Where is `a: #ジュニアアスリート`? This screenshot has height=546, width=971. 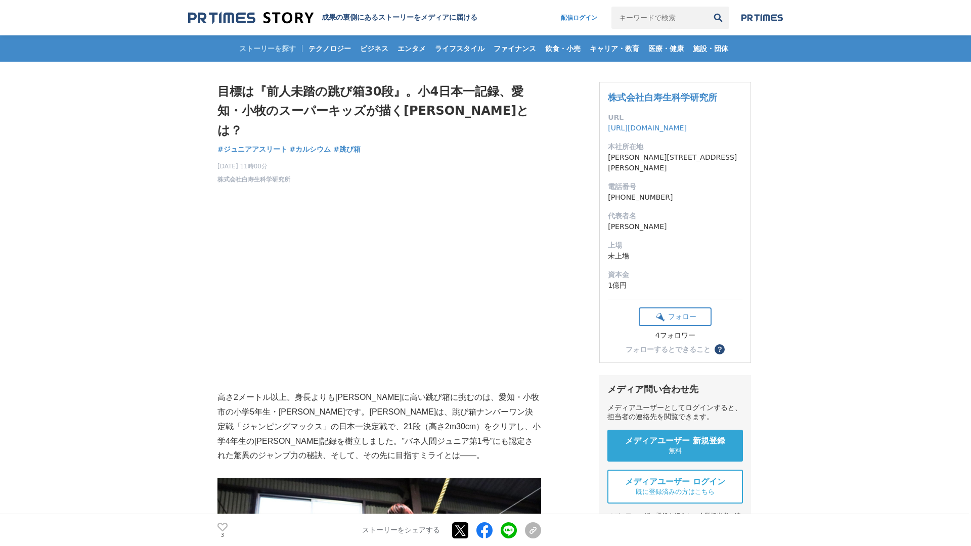 a: #ジュニアアスリート is located at coordinates (252, 149).